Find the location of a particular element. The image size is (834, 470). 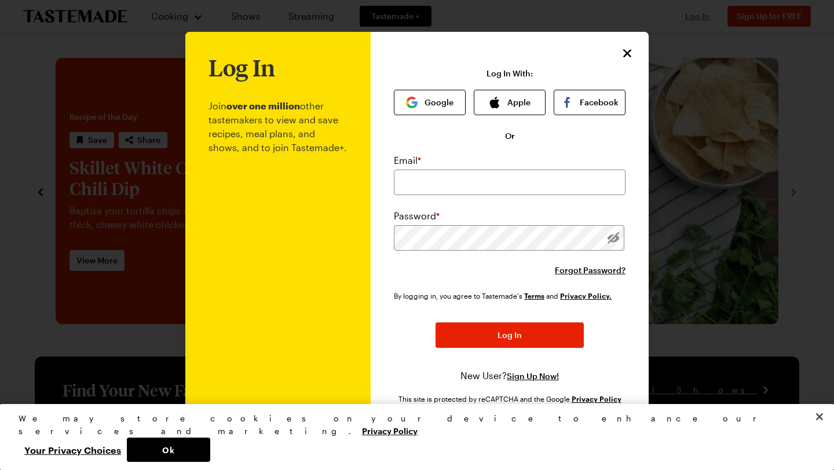

p: Log In With: is located at coordinates (510, 74).